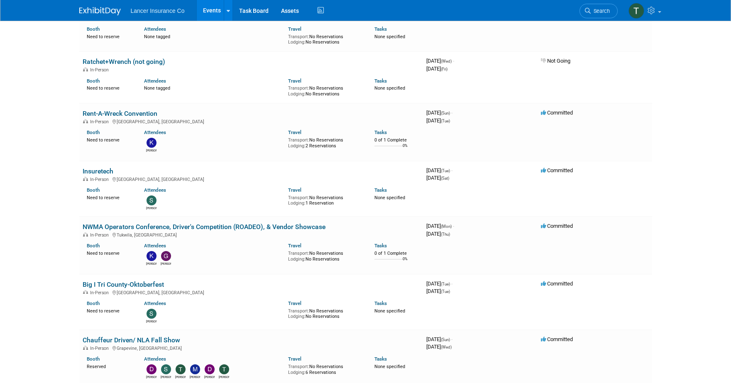  I want to click on span: Lancer Insurance Co, so click(158, 11).